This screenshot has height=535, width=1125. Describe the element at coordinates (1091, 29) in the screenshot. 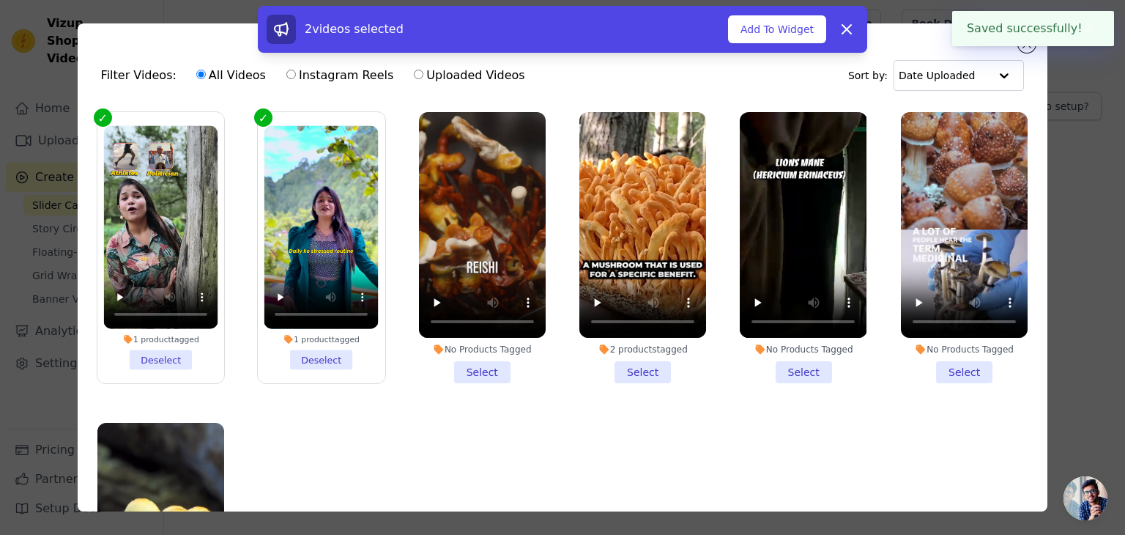

I see `button: Close` at that location.